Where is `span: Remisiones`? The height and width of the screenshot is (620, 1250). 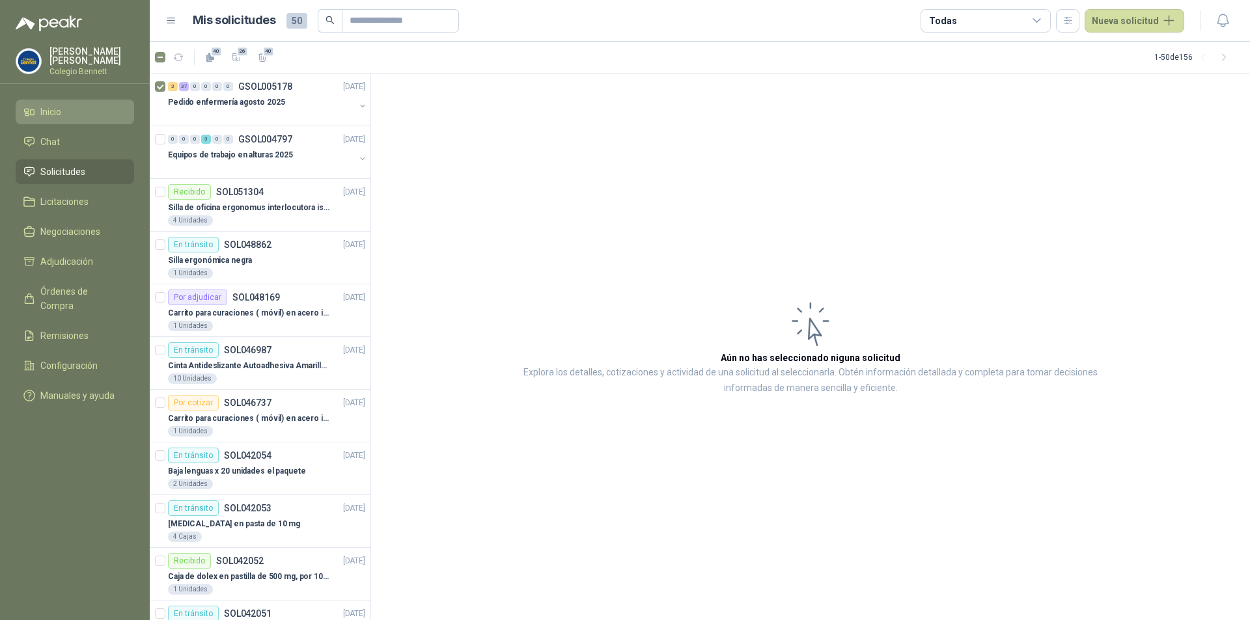 span: Remisiones is located at coordinates (64, 336).